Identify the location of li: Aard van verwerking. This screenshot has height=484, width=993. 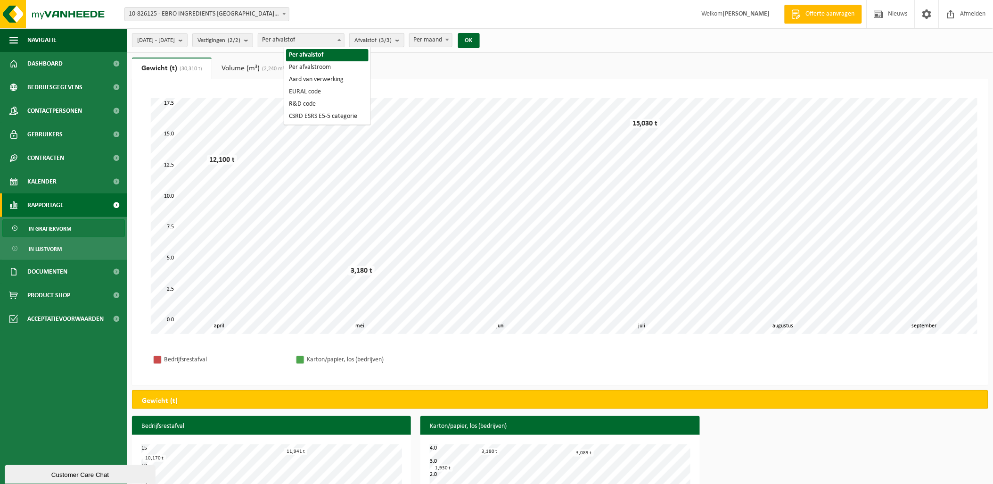
(327, 80).